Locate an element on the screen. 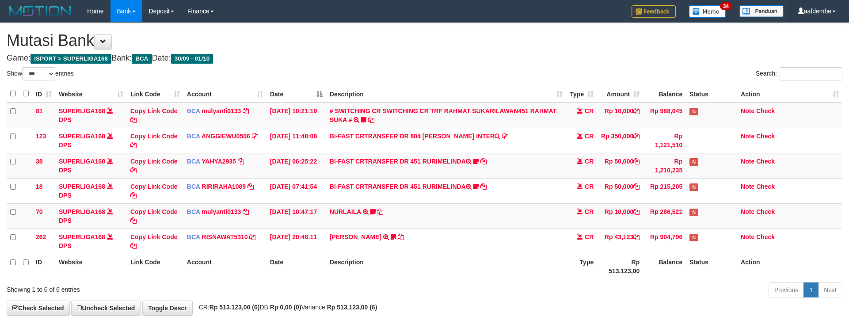  td: Rp 1,210,235 is located at coordinates (664, 165).